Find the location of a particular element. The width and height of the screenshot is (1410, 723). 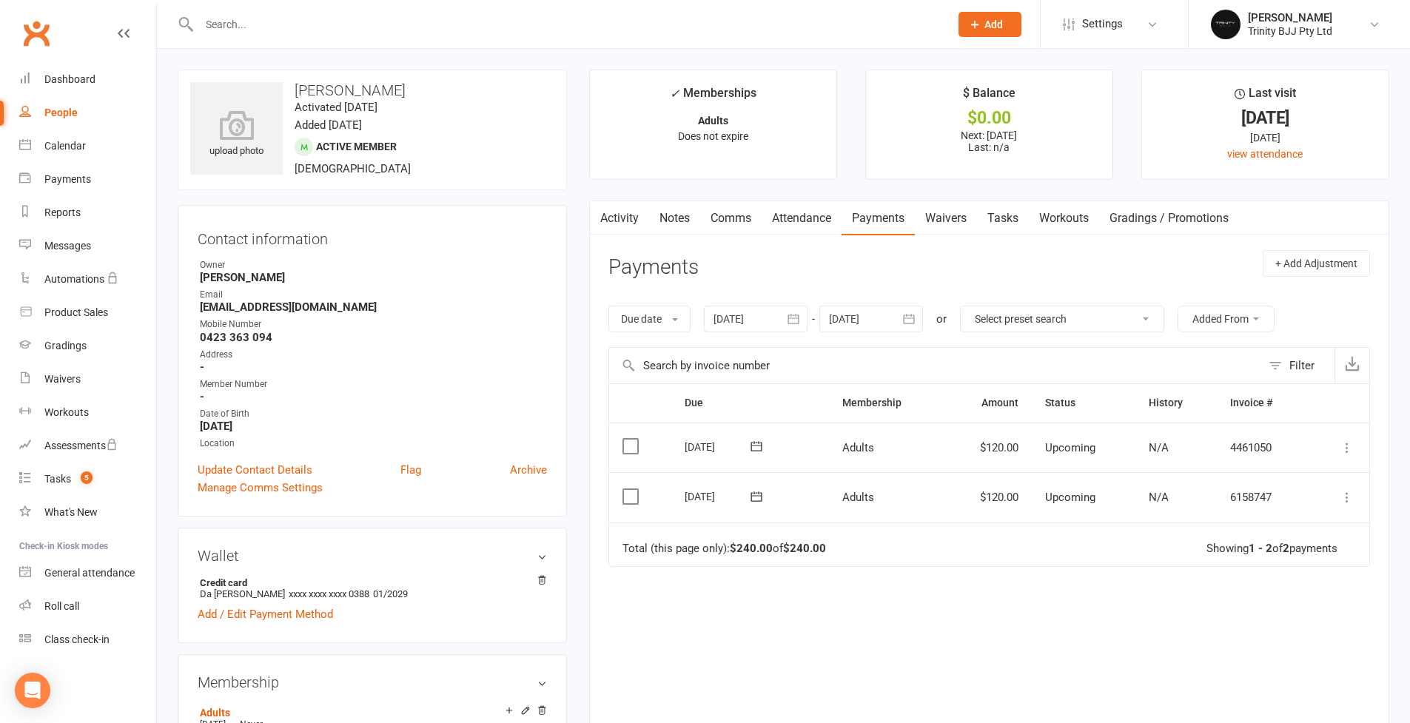

span: 5 is located at coordinates (87, 478).